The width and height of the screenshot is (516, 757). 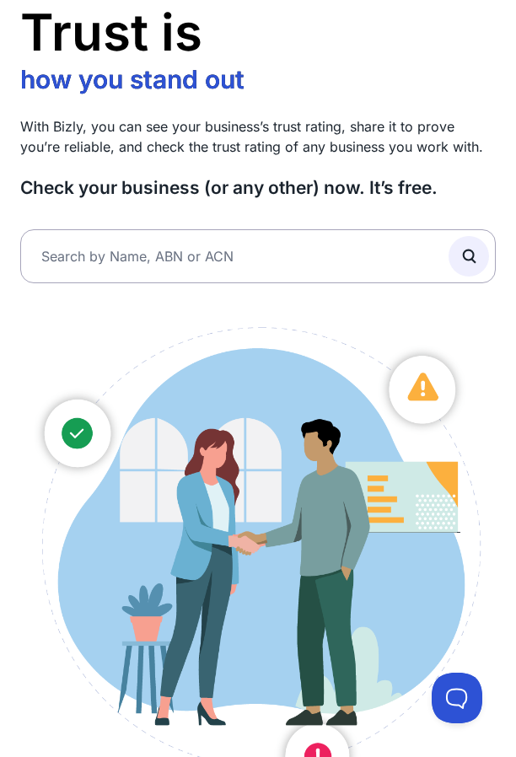 What do you see at coordinates (258, 188) in the screenshot?
I see `h3: Check your business (or any other) now. It’s free.` at bounding box center [258, 188].